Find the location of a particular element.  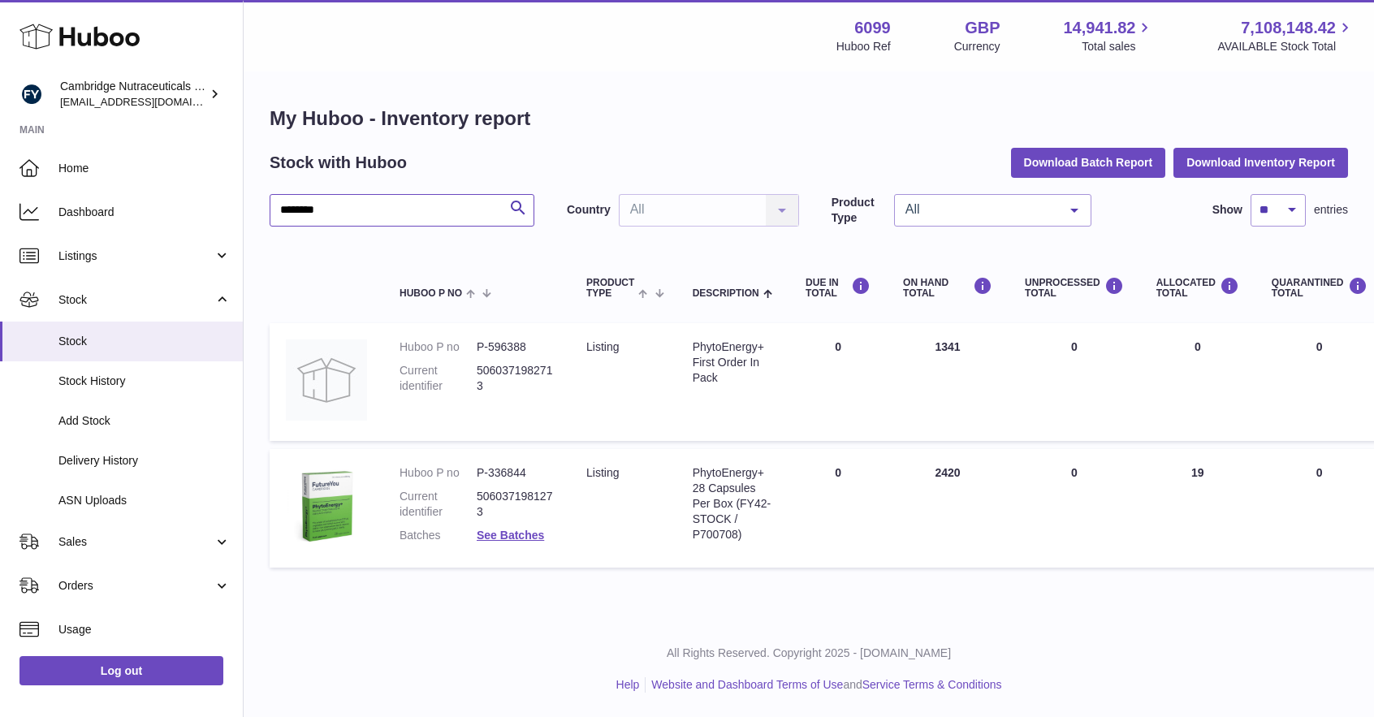

a: 7,108,148.42 AVAILABLE Stock Total is located at coordinates (1285, 36).